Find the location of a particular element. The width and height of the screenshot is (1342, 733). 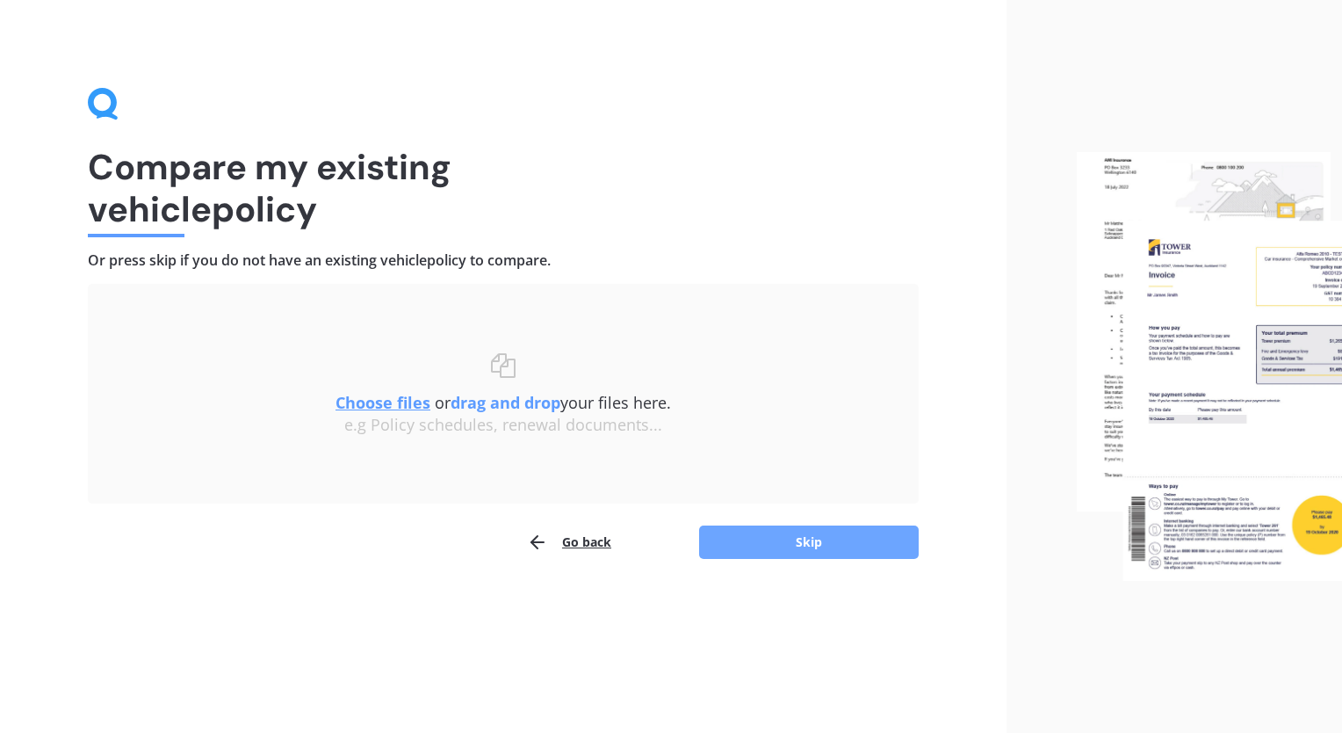

h4: Or press skip if you do not have an existing vehicle policy to compare. is located at coordinates (503, 260).